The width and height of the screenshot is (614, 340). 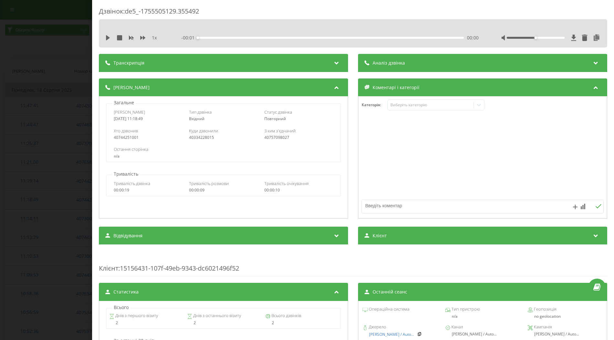 I want to click on div: Виберіть категорію, so click(x=431, y=105).